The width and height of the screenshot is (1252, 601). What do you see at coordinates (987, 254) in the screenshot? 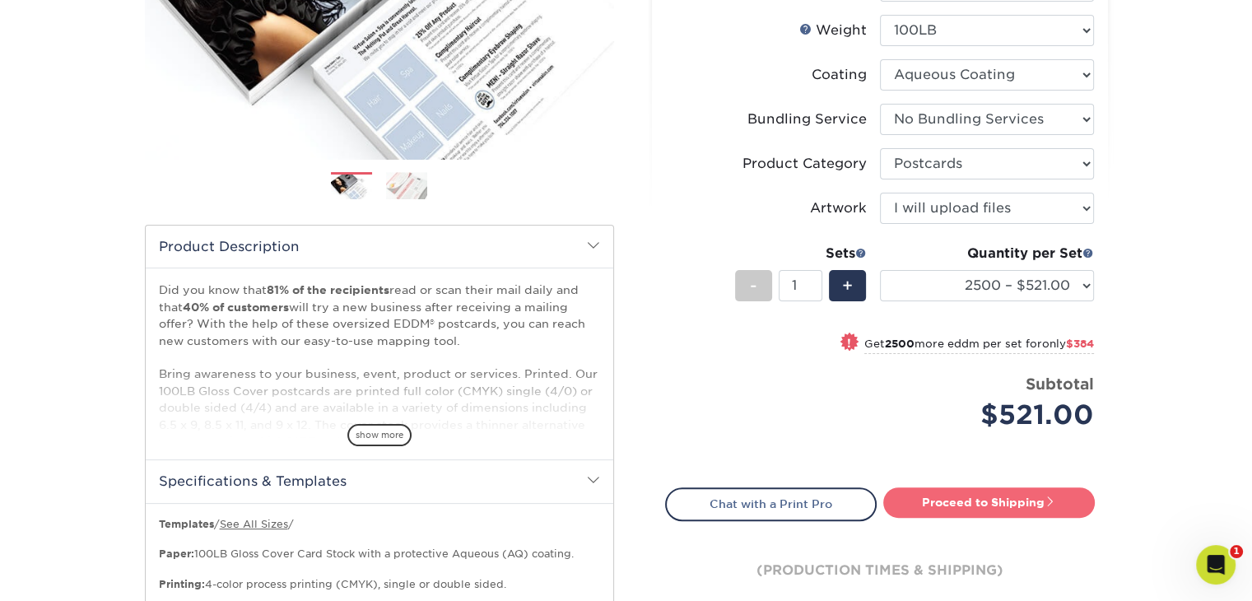
I see `div: Quantity per Set` at bounding box center [987, 254].